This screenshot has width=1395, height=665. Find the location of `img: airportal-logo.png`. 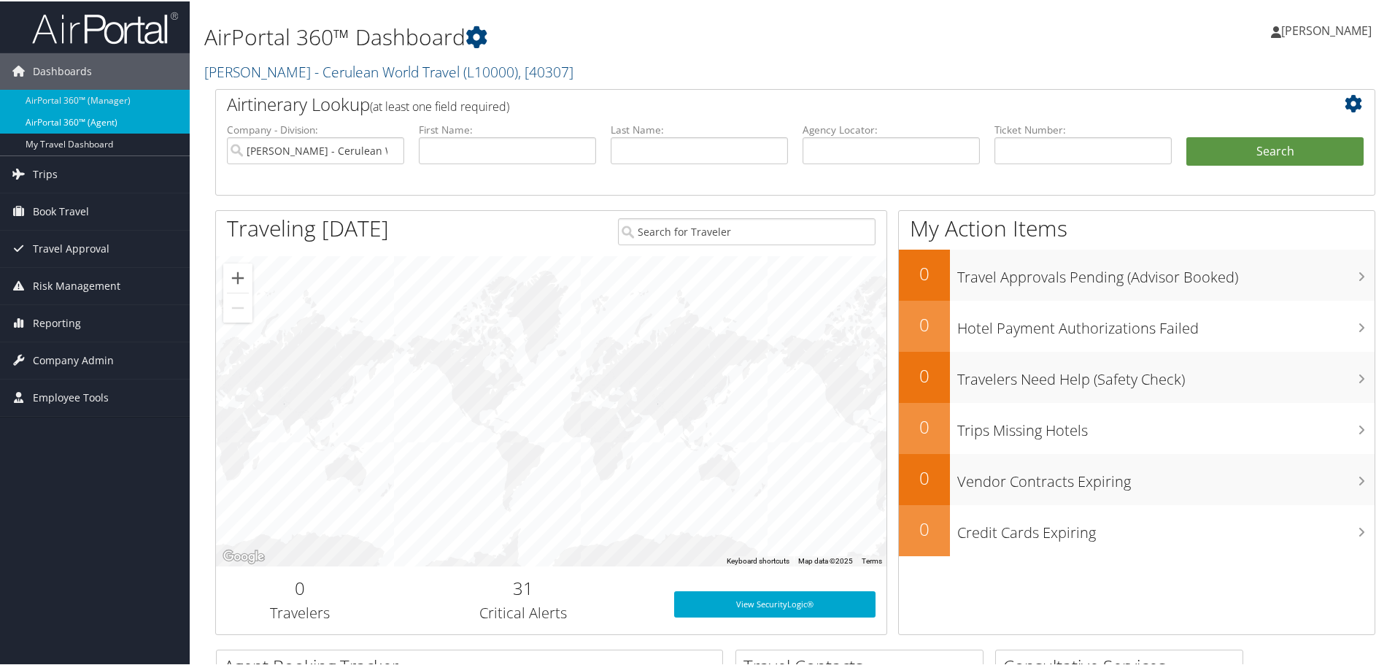

img: airportal-logo.png is located at coordinates (105, 26).